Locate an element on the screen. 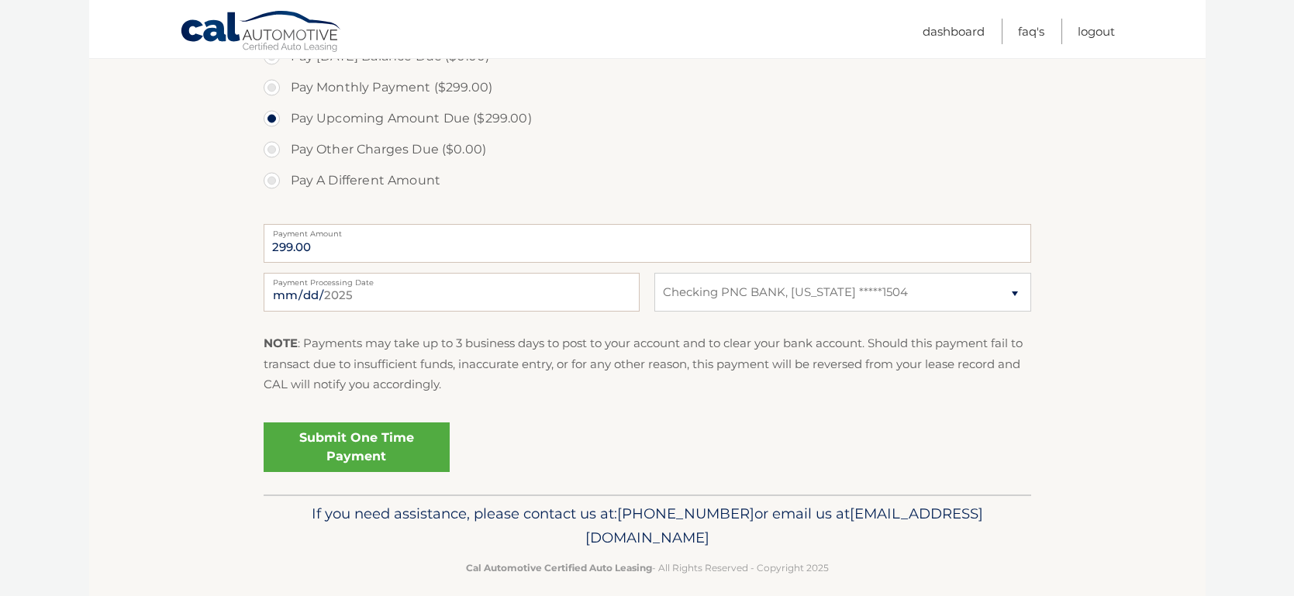 The image size is (1294, 596). strong: Cal Automotive Certified Auto Leasing is located at coordinates (559, 568).